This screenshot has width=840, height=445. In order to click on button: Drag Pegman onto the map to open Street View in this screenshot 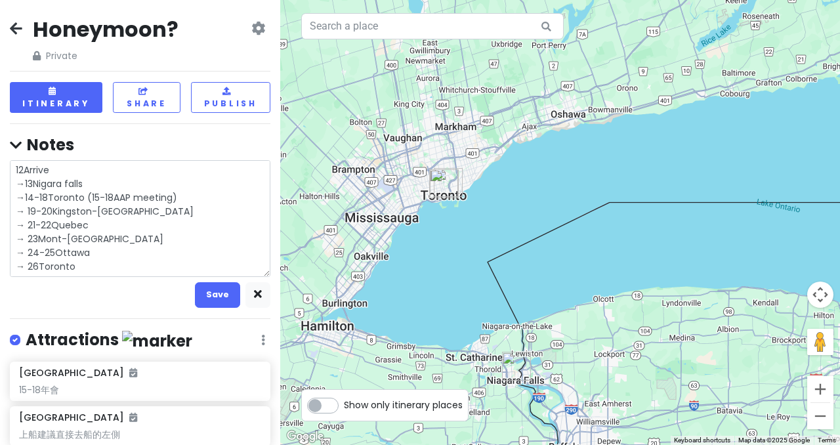, I will do `click(820, 342)`.